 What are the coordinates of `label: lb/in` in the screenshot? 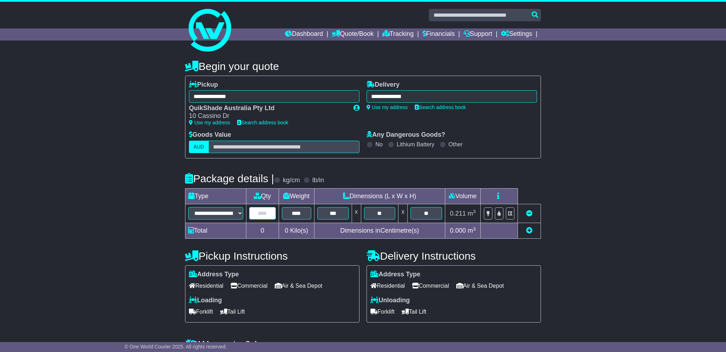 It's located at (318, 180).